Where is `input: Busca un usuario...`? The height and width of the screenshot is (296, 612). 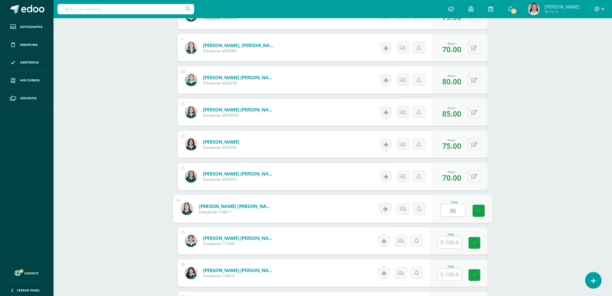 input: Busca un usuario... is located at coordinates (126, 9).